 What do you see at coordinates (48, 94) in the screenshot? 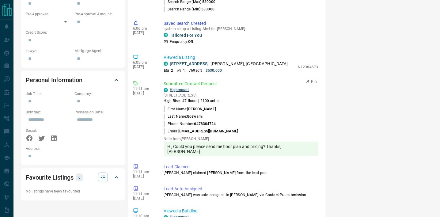
I see `p: Job Title:` at bounding box center [48, 94].